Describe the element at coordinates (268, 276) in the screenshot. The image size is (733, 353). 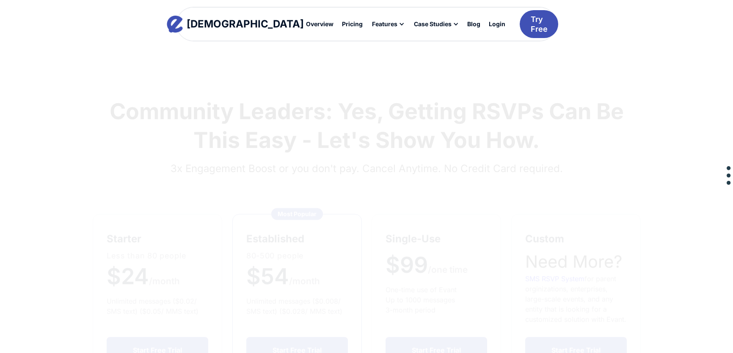
I see `span: $54` at that location.